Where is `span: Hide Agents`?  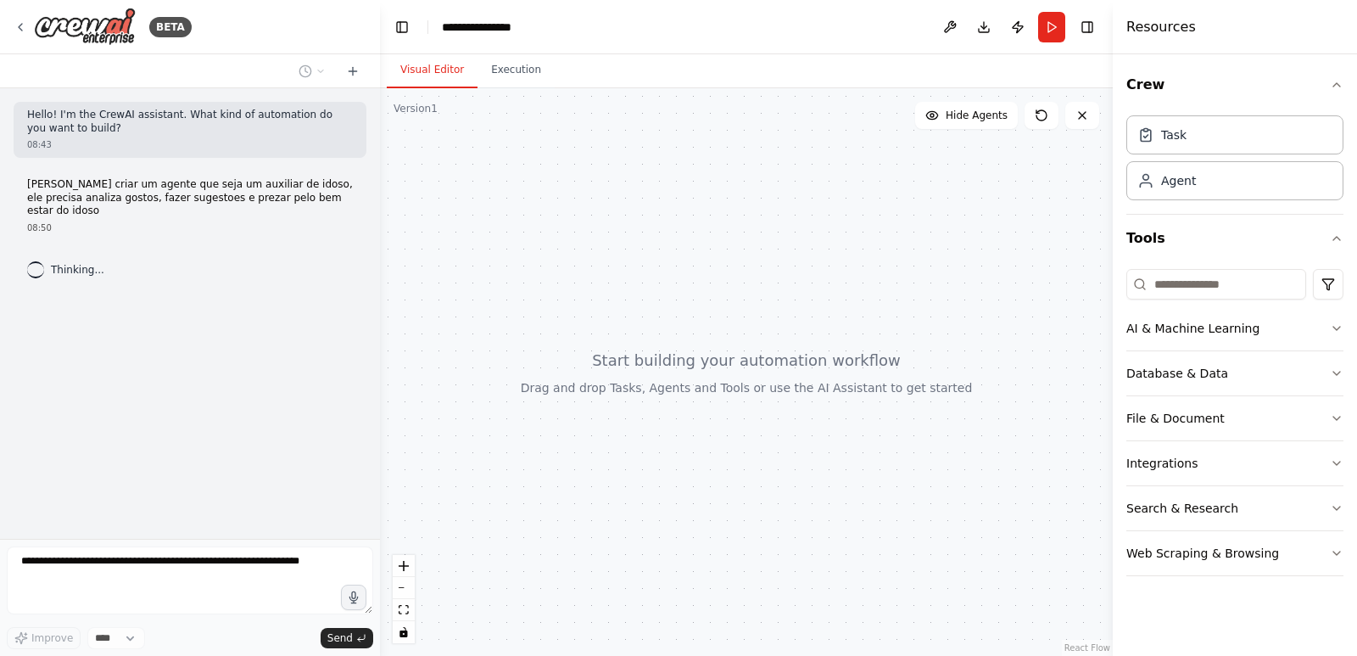 span: Hide Agents is located at coordinates (976, 115).